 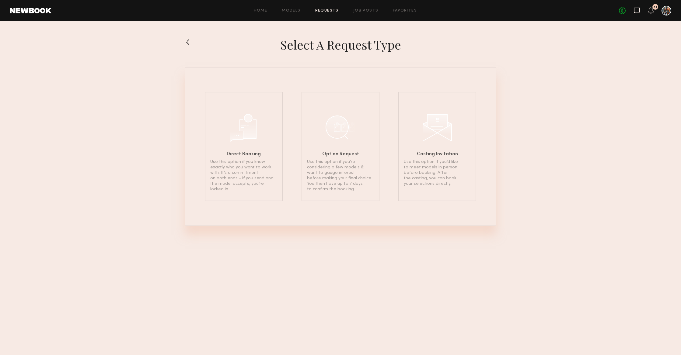 What do you see at coordinates (327, 11) in the screenshot?
I see `a: Requests` at bounding box center [327, 11].